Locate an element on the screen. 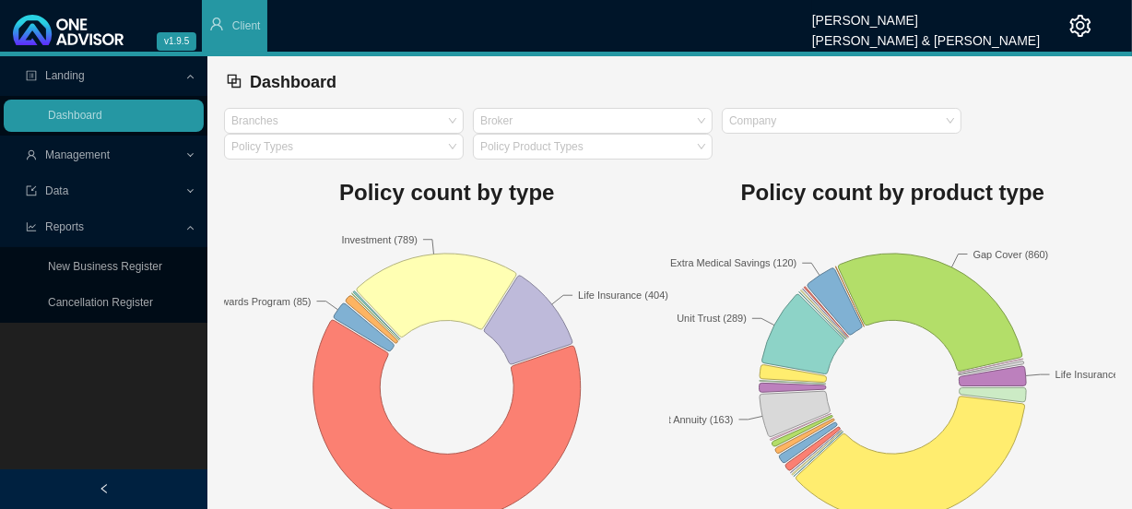 The height and width of the screenshot is (509, 1132). text: Retirement Annuity (163) is located at coordinates (678, 420).